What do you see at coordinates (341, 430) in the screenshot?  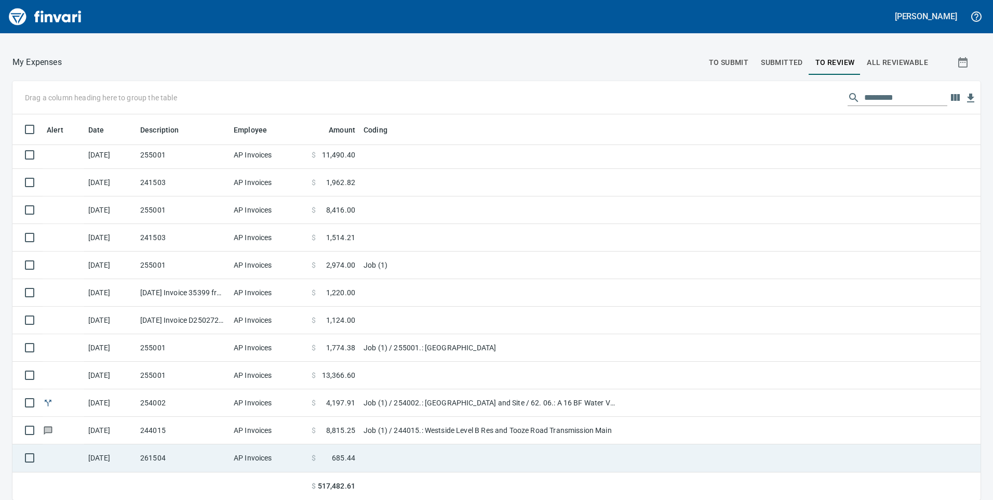 I see `span: 8,815.25` at bounding box center [341, 430].